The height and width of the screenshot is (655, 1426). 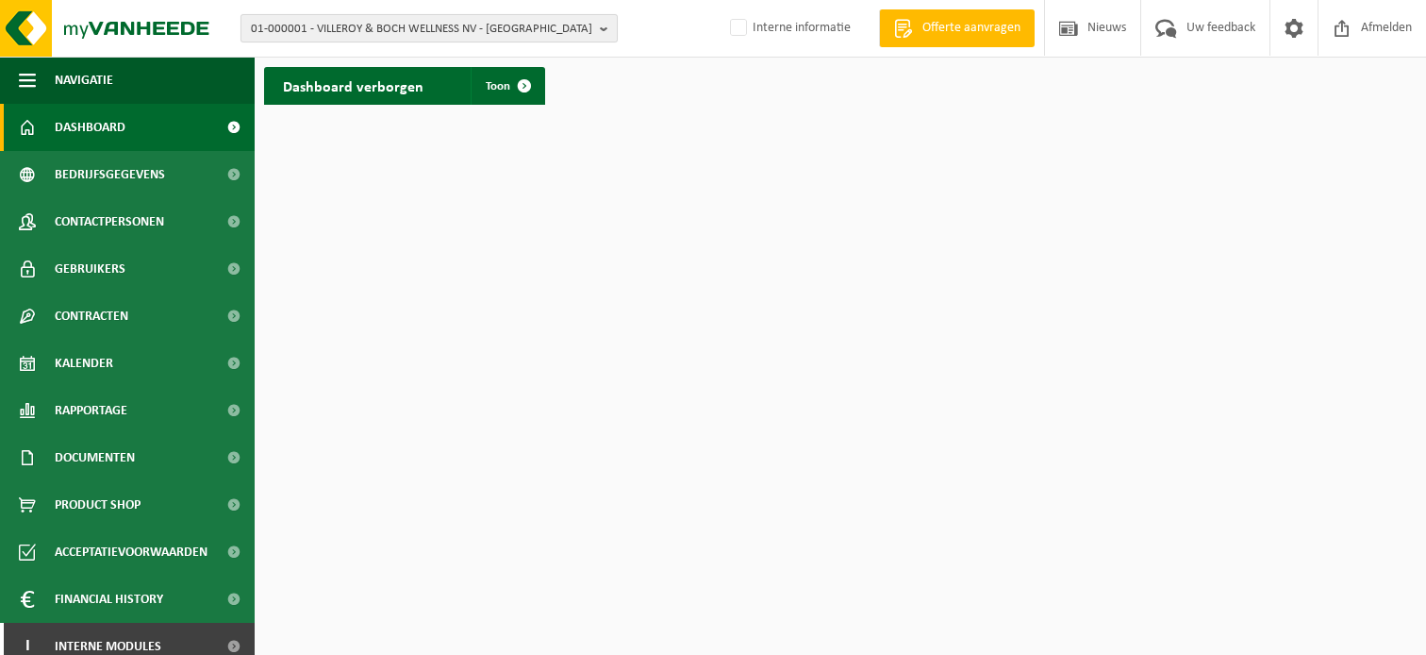 What do you see at coordinates (353, 85) in the screenshot?
I see `h2: Dashboard verborgen` at bounding box center [353, 85].